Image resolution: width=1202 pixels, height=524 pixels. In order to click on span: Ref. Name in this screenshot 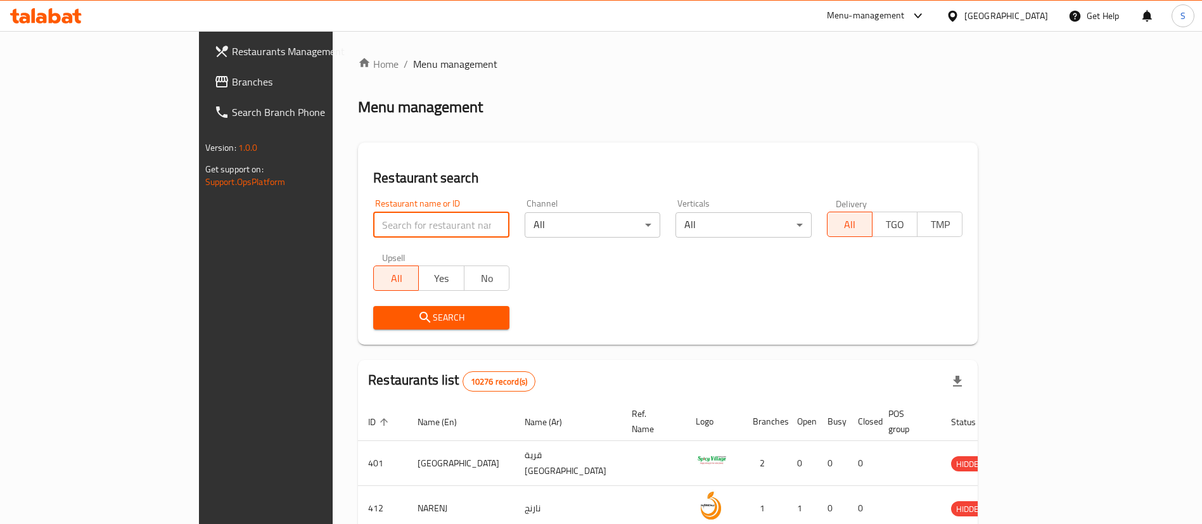, I will do `click(651, 421)`.